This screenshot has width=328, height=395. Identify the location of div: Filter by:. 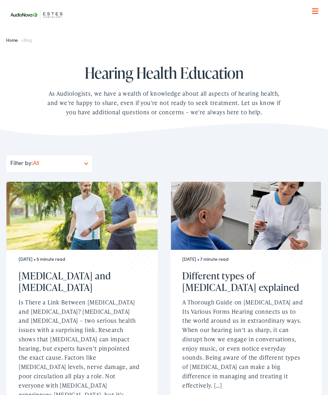
(49, 164).